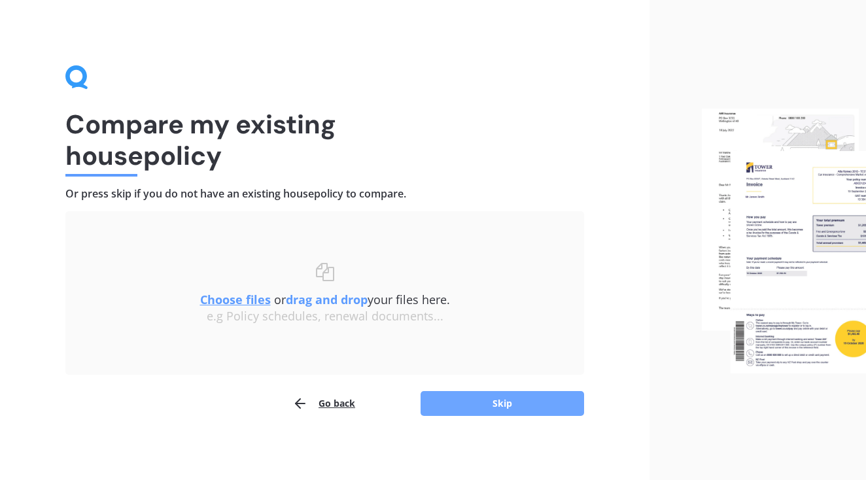  What do you see at coordinates (324, 403) in the screenshot?
I see `button: Go back` at bounding box center [324, 403].